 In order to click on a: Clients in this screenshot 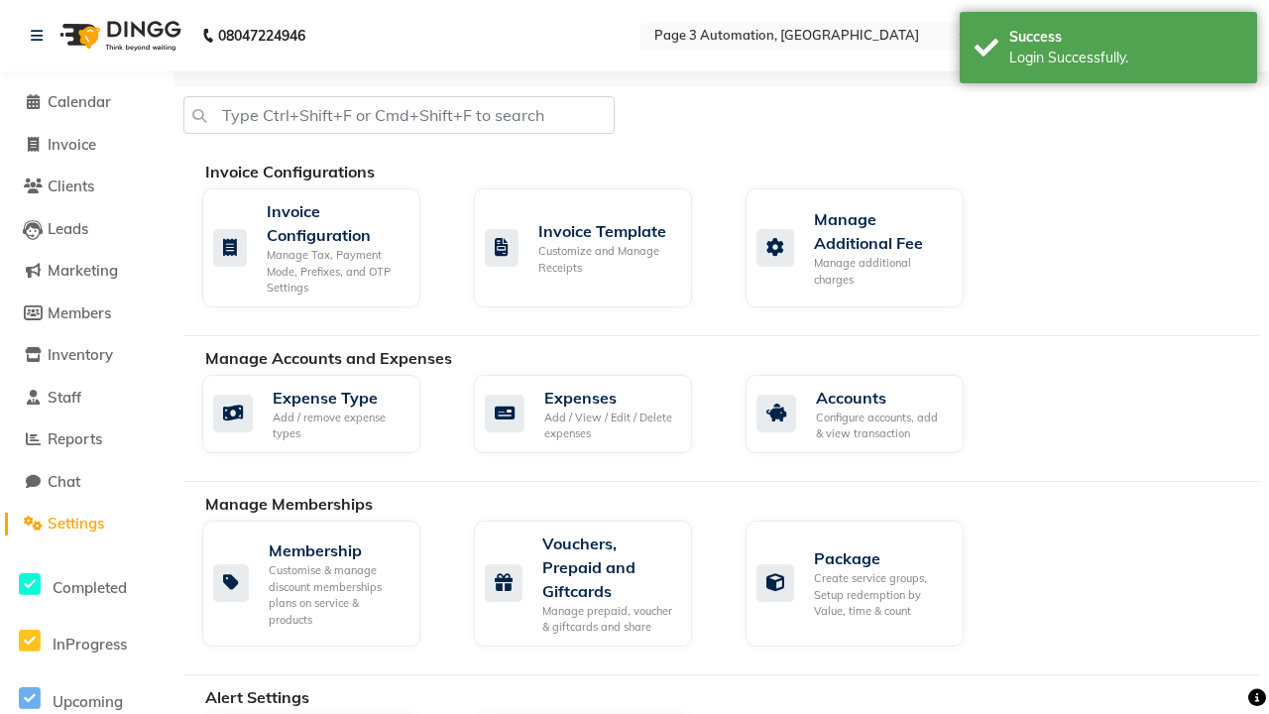, I will do `click(86, 186)`.